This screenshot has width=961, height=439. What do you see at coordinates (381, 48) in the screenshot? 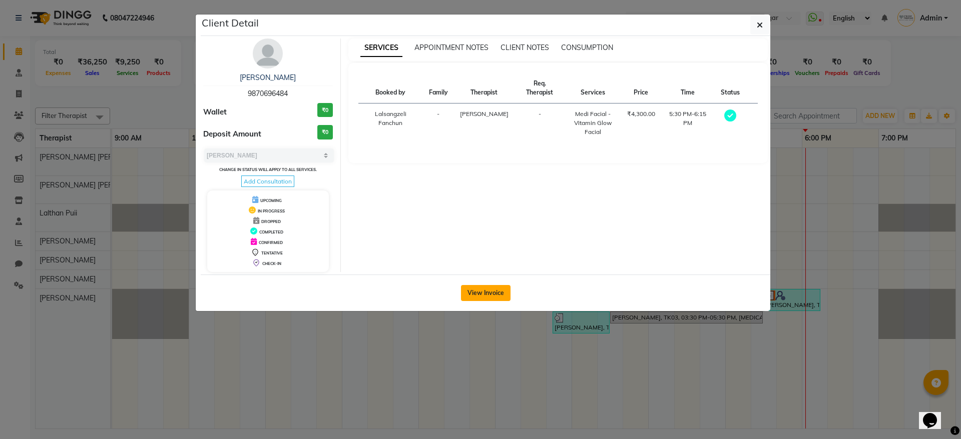
I see `span: SERVICES` at bounding box center [381, 48].